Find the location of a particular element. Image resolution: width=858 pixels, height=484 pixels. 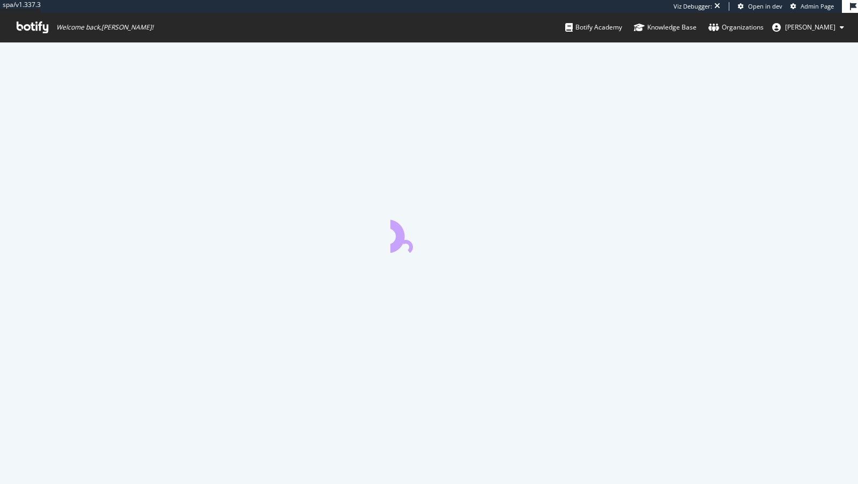

div: Knowledge Base is located at coordinates (665, 27).